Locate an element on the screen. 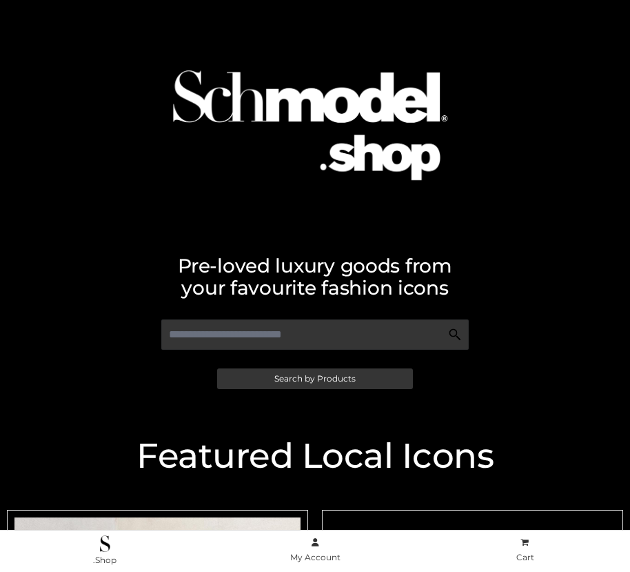 The image size is (630, 572). span: My Account is located at coordinates (315, 556).